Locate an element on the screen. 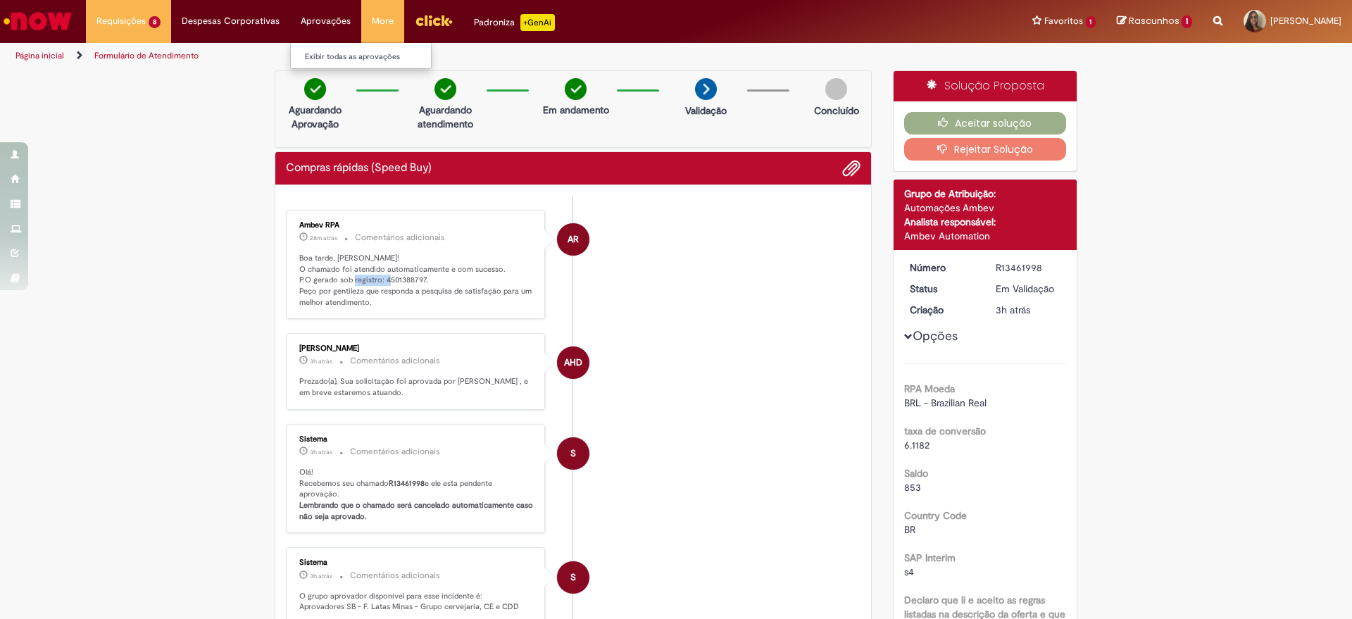 This screenshot has height=619, width=1352. time: 29/08/2025 11:48:28 is located at coordinates (1013, 310).